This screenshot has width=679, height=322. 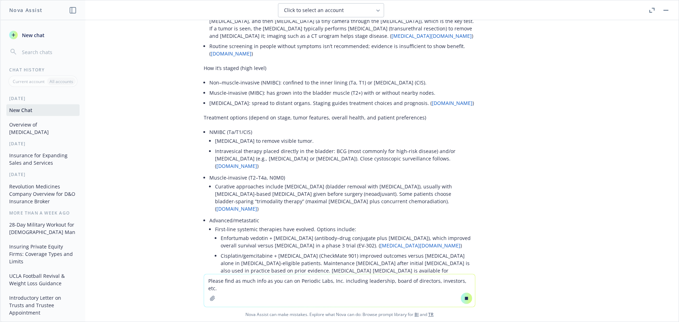 I want to click on li: Routine screening in people without symptoms isn’t recommended; evidence is insufficient to show ..., so click(x=342, y=50).